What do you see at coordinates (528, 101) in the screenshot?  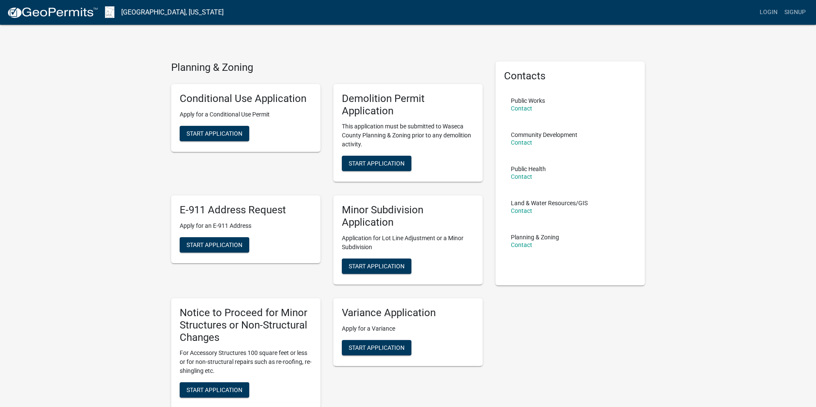 I see `p: Public Works` at bounding box center [528, 101].